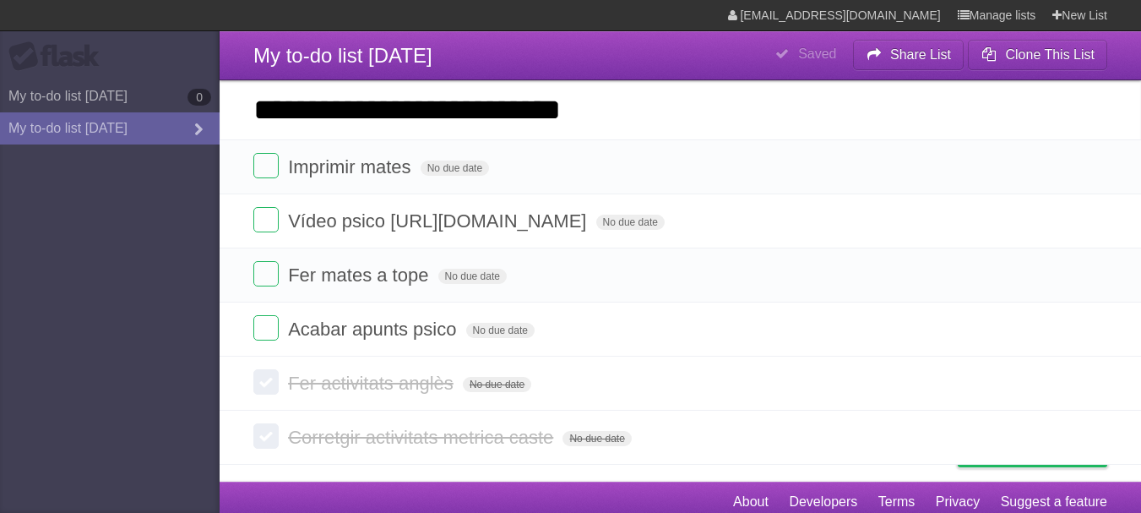 Image resolution: width=1141 pixels, height=513 pixels. What do you see at coordinates (1038, 55) in the screenshot?
I see `button: Clone This List` at bounding box center [1038, 55].